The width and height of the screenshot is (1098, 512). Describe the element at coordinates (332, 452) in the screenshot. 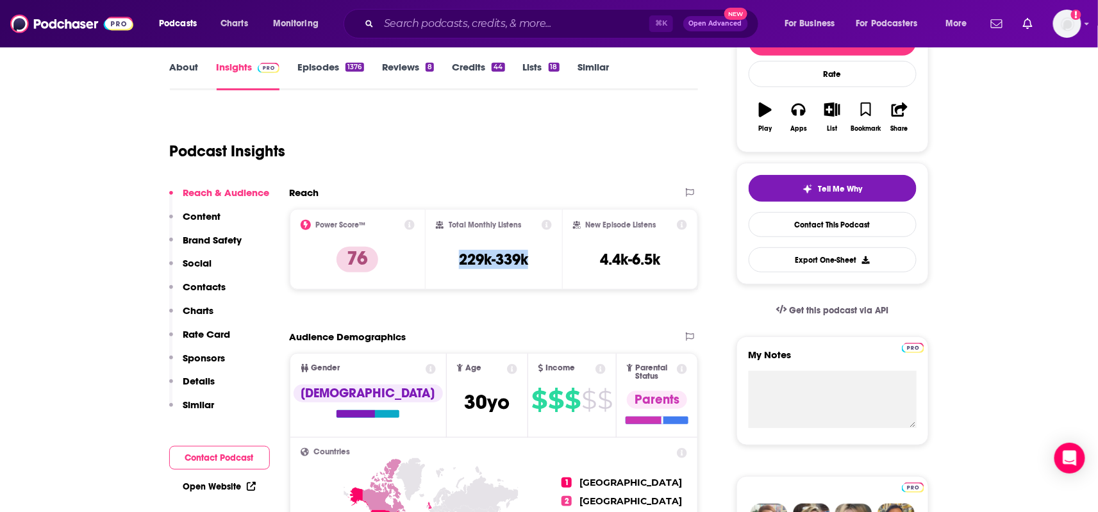

I see `span: Countries` at that location.